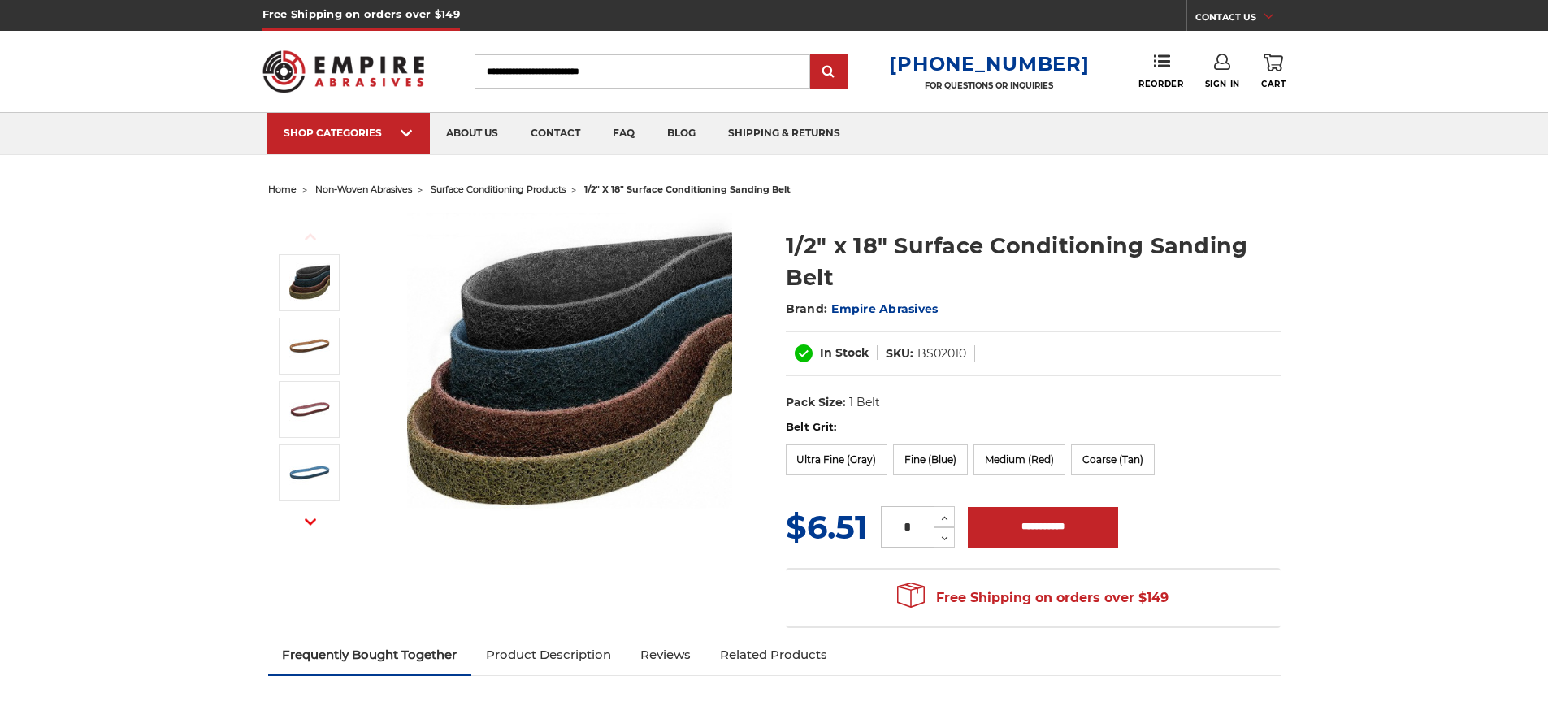 The height and width of the screenshot is (719, 1548). I want to click on dd: 1 Belt, so click(865, 402).